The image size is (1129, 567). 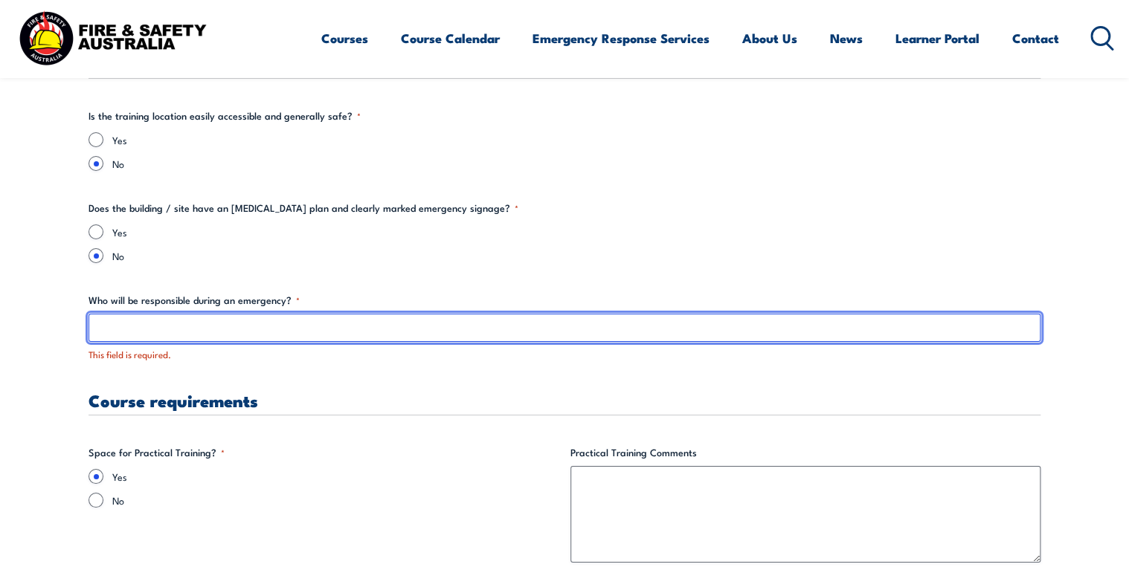 What do you see at coordinates (156, 453) in the screenshot?
I see `legend: Space for Practical Training?` at bounding box center [156, 453].